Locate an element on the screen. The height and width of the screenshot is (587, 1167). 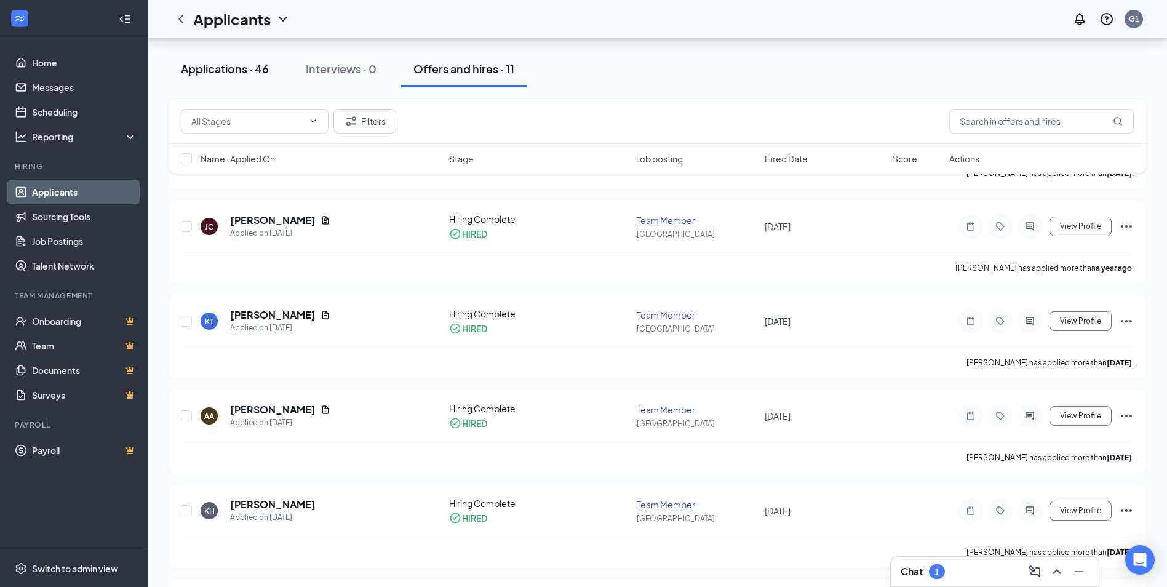
span: Name · Applied On is located at coordinates (237, 159).